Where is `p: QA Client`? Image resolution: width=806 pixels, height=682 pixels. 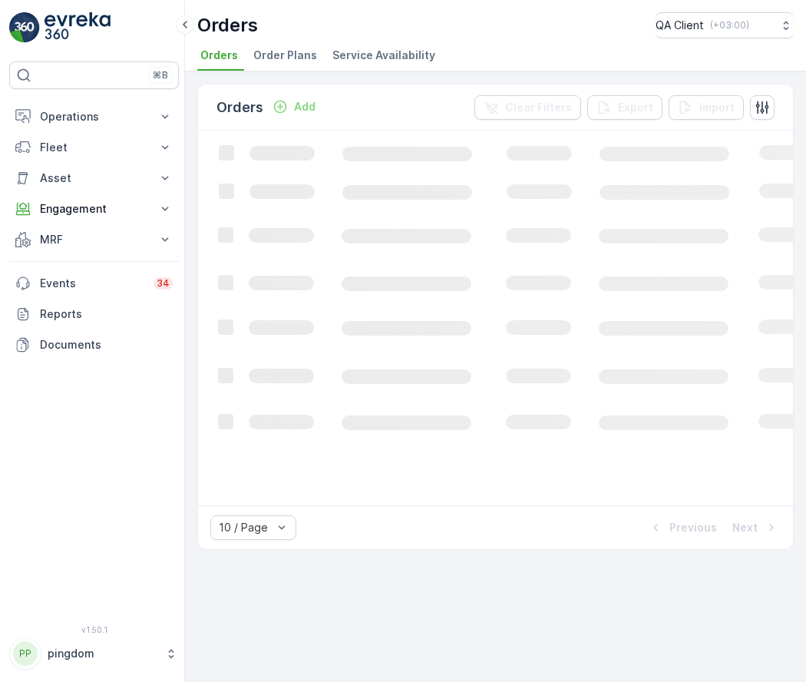 p: QA Client is located at coordinates (679, 25).